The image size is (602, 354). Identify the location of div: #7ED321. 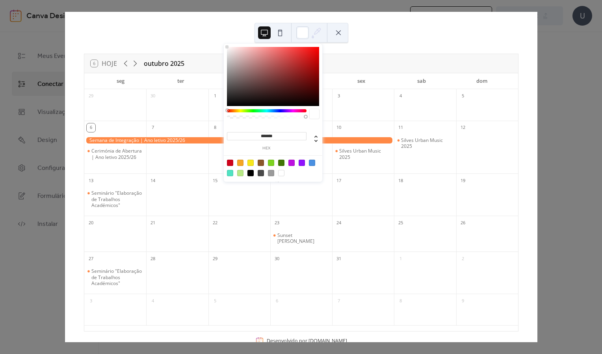
(271, 163).